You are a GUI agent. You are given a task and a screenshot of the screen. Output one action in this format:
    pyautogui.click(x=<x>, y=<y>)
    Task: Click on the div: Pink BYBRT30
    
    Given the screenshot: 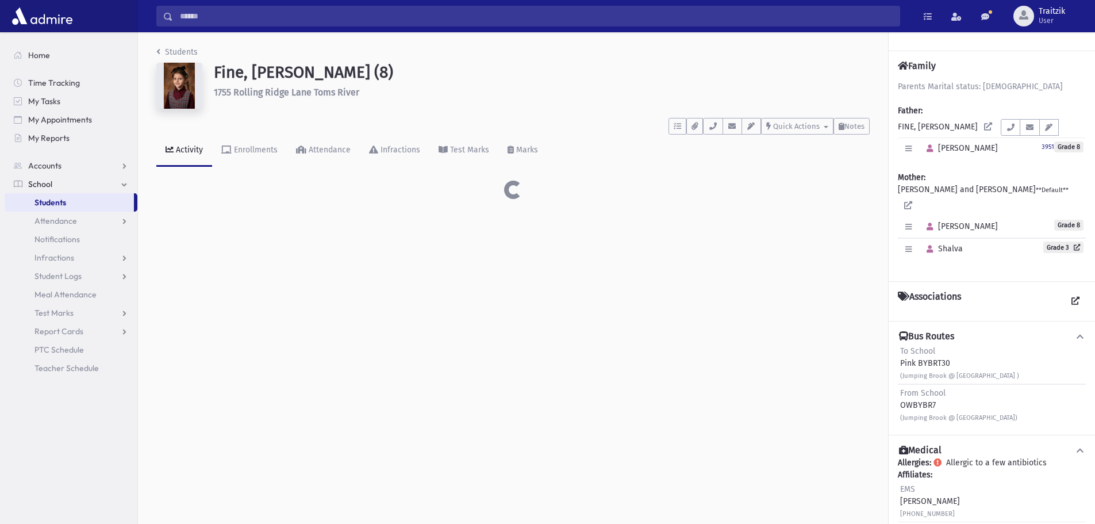 What is the action you would take?
    pyautogui.click(x=959, y=363)
    